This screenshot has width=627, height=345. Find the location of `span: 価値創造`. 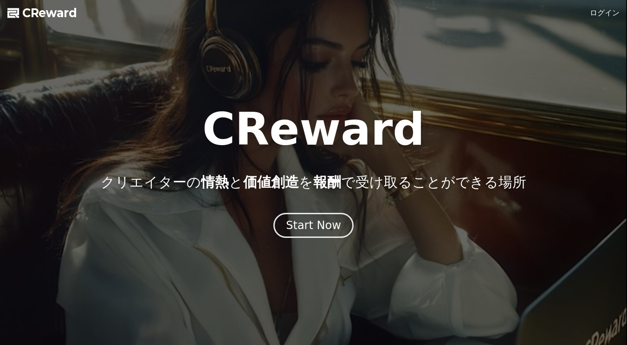

span: 価値創造 is located at coordinates (271, 182).